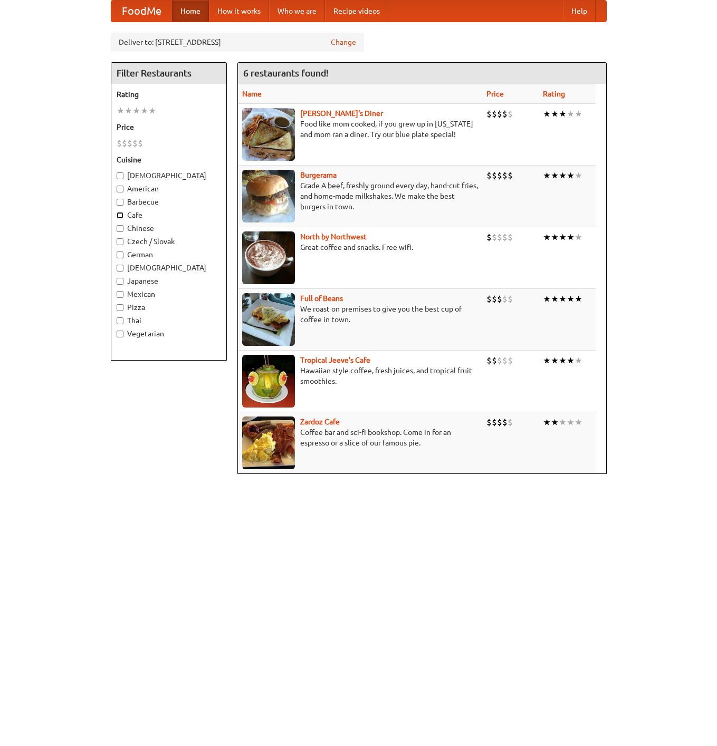  I want to click on img: beans.jpg, so click(268, 320).